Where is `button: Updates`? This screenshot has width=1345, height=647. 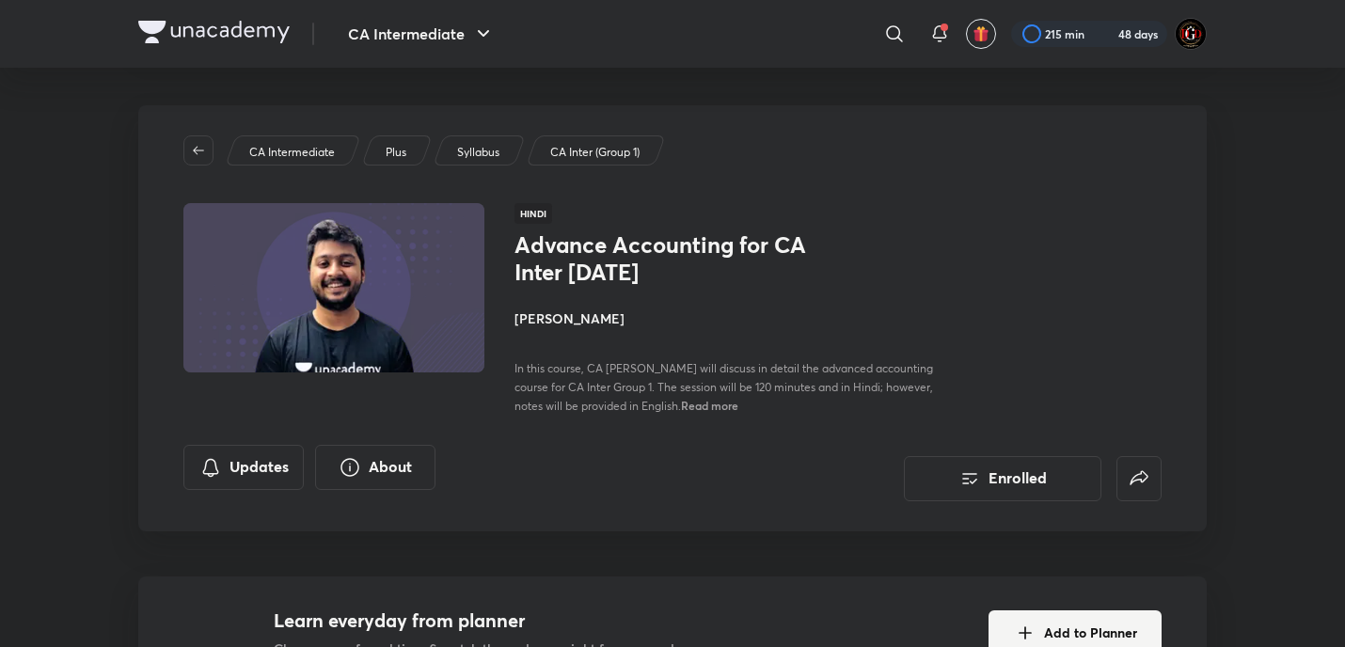 button: Updates is located at coordinates (244, 468).